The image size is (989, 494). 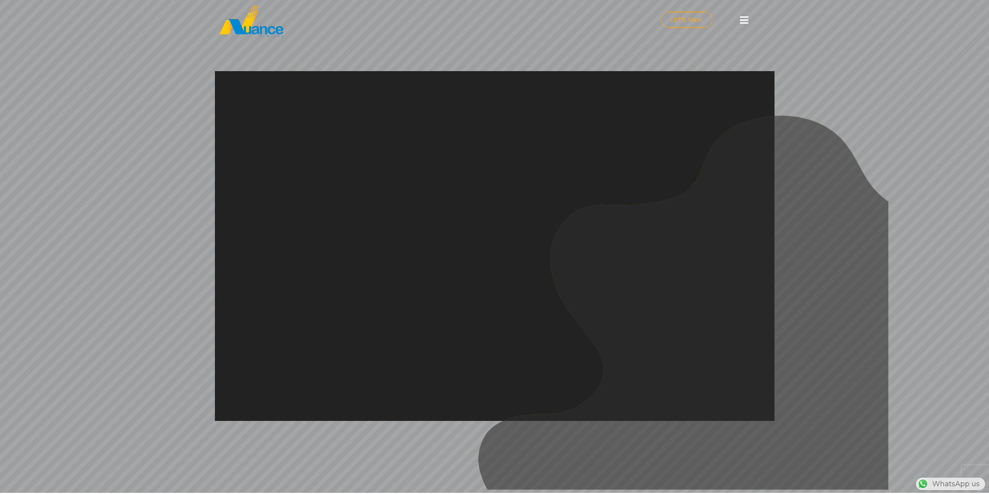 I want to click on a: nuance-qatar_logo, so click(x=355, y=21).